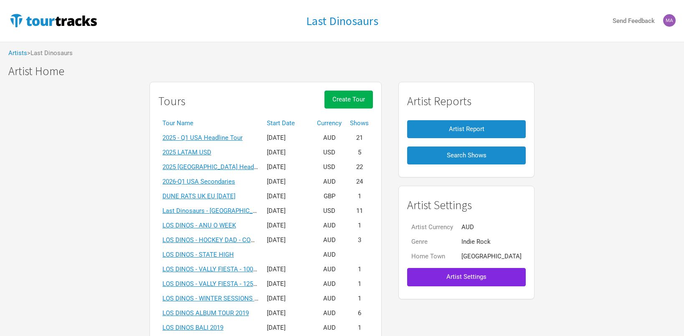  Describe the element at coordinates (670, 20) in the screenshot. I see `img: matt` at that location.